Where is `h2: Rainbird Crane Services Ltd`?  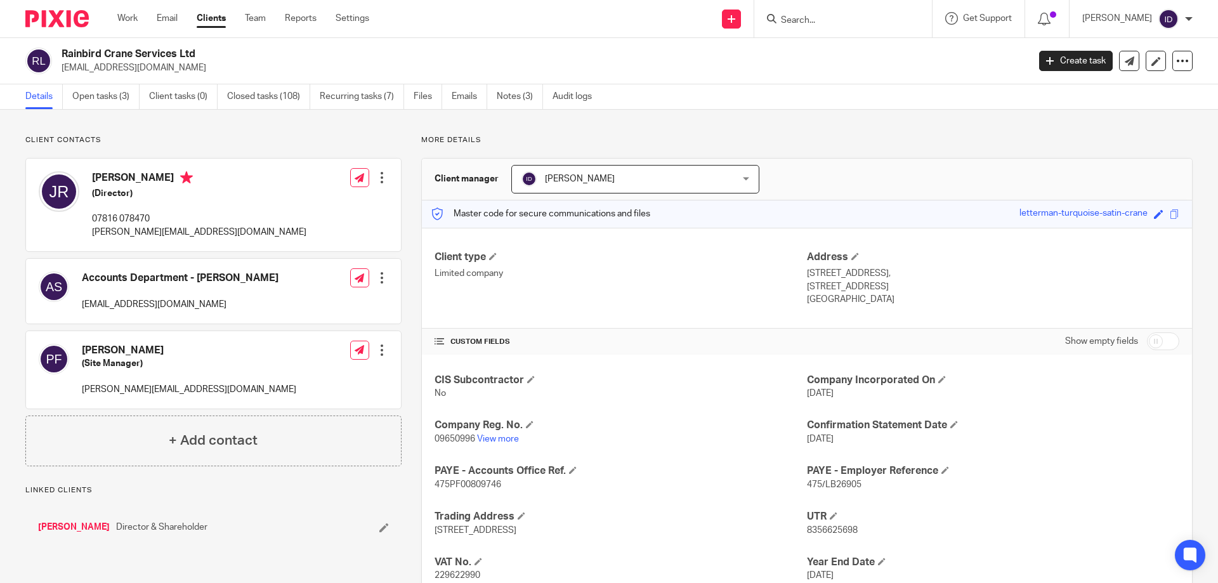
h2: Rainbird Crane Services Ltd is located at coordinates (445, 54).